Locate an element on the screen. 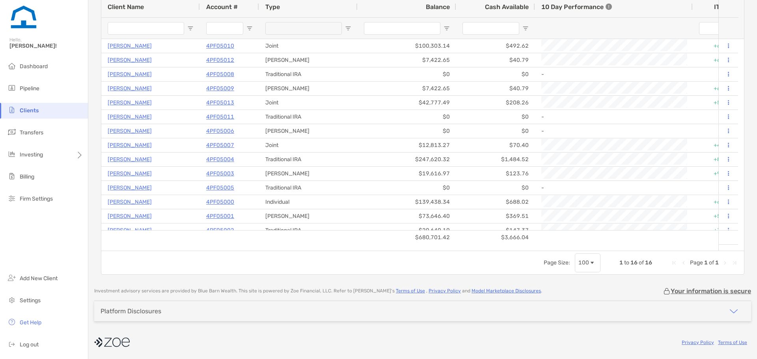 The width and height of the screenshot is (757, 359). div: ITD is located at coordinates (724, 7).